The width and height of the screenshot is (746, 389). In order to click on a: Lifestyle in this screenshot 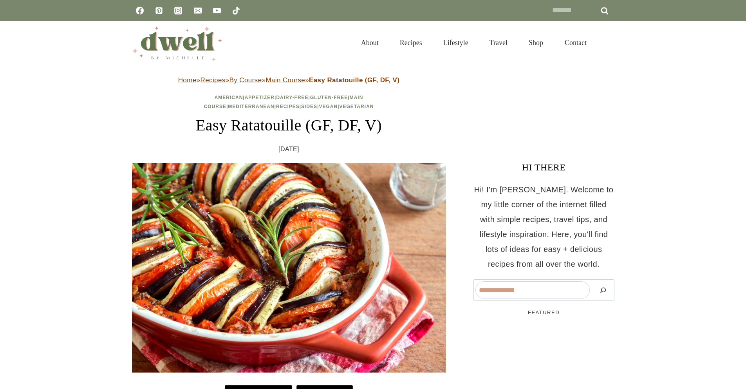, I will do `click(456, 43)`.